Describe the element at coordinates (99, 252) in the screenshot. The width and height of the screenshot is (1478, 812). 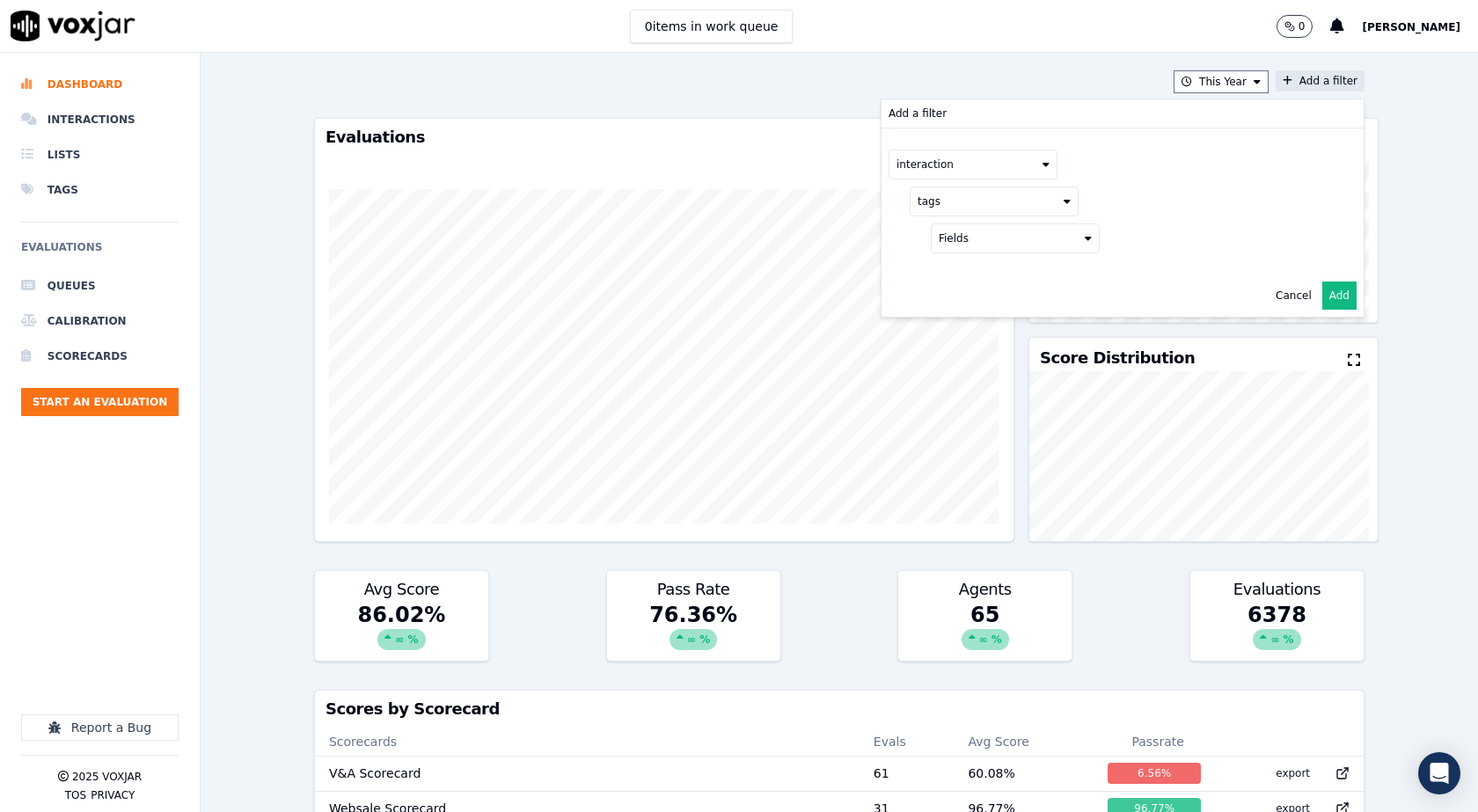
I see `h6: Evaluations` at that location.